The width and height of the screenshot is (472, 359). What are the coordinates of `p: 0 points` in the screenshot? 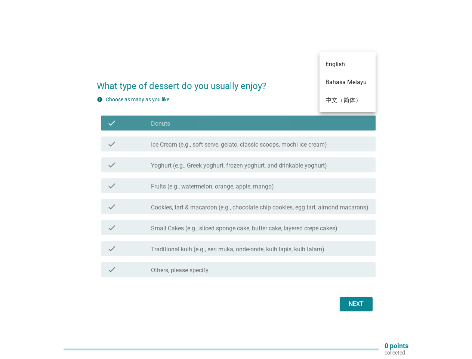 It's located at (396, 345).